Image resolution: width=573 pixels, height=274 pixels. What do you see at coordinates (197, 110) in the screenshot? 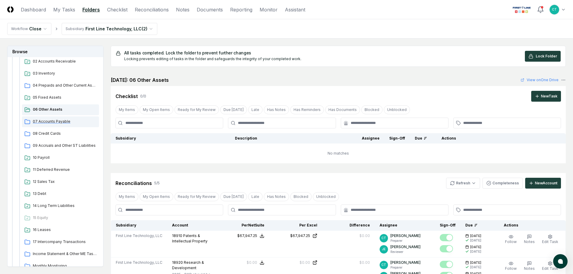
I see `button: Ready for My Review` at bounding box center [197, 110].